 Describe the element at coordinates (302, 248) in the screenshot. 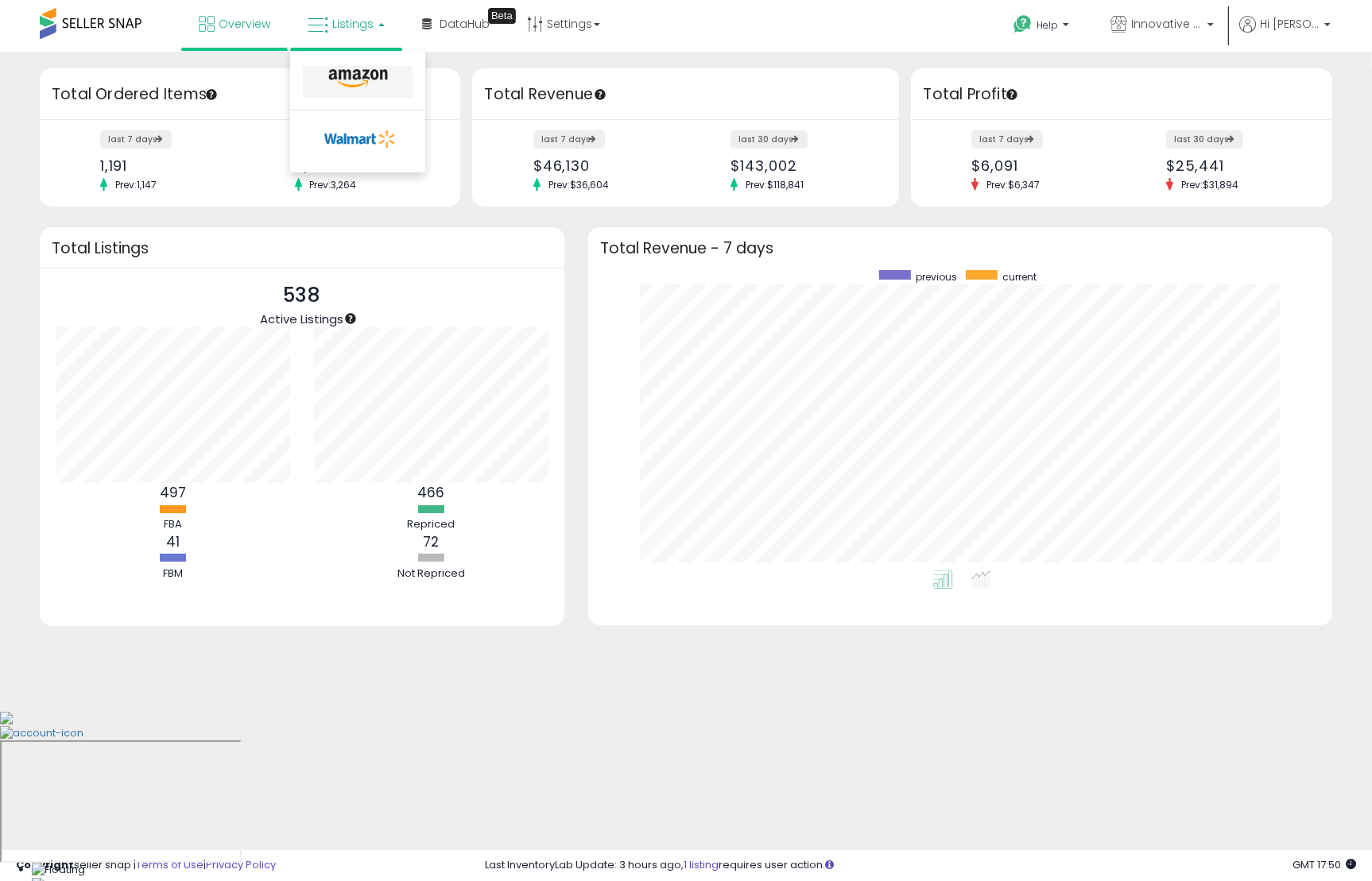

I see `h3: Total Listings` at that location.